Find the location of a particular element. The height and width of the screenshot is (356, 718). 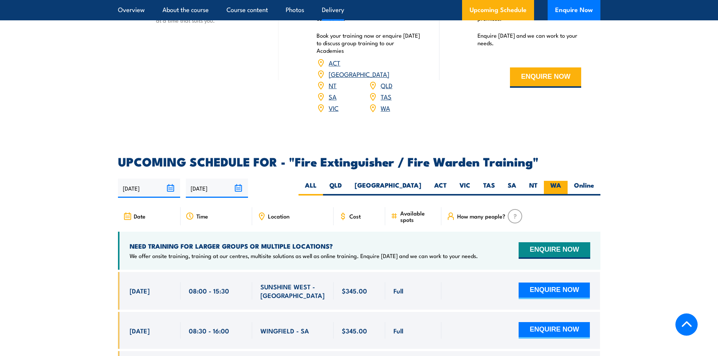

input: To date is located at coordinates (217, 188).